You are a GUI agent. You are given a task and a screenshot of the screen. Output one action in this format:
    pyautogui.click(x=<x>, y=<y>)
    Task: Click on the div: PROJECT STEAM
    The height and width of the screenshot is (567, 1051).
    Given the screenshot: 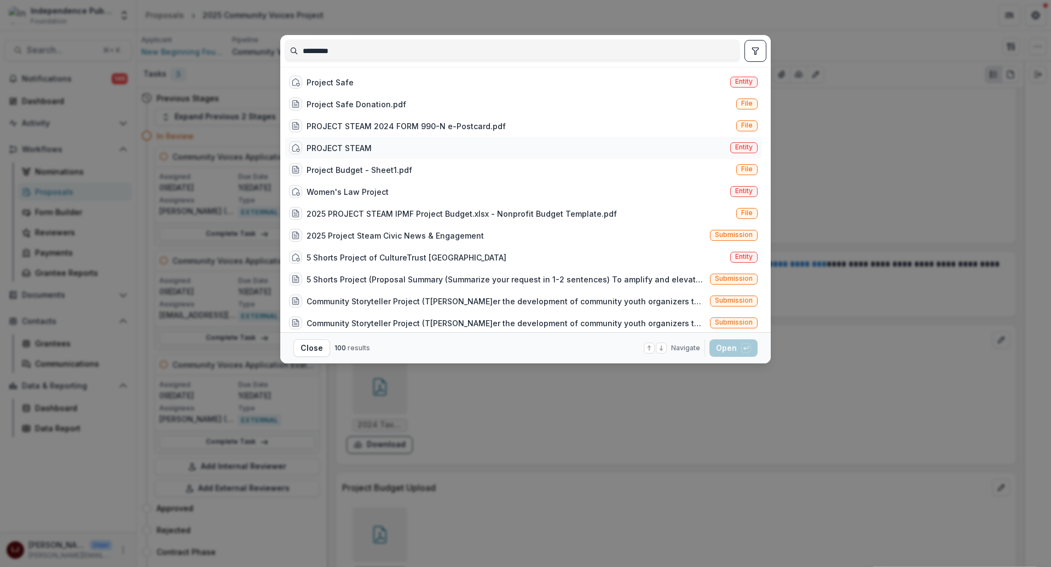 What is the action you would take?
    pyautogui.click(x=339, y=148)
    